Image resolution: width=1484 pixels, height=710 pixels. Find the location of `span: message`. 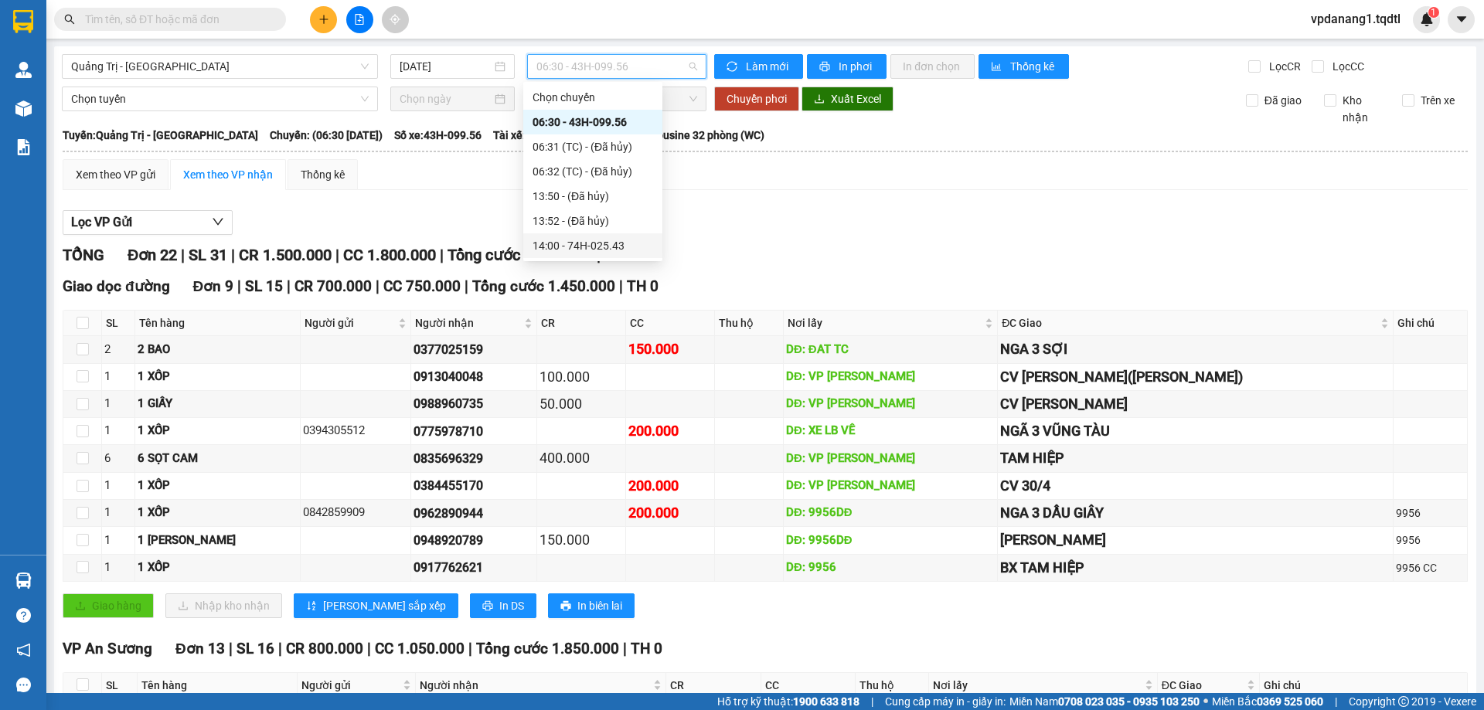

span: message is located at coordinates (23, 685).